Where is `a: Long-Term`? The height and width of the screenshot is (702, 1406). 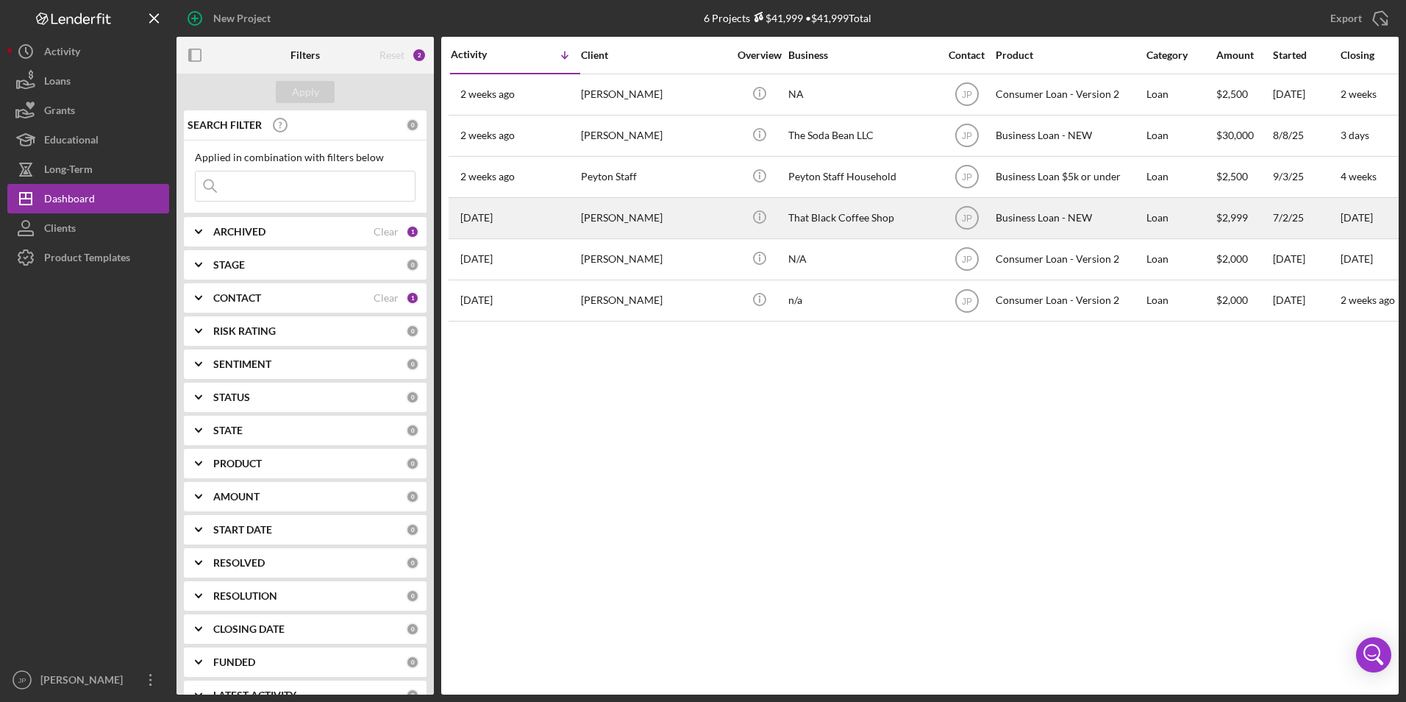
a: Long-Term is located at coordinates (88, 169).